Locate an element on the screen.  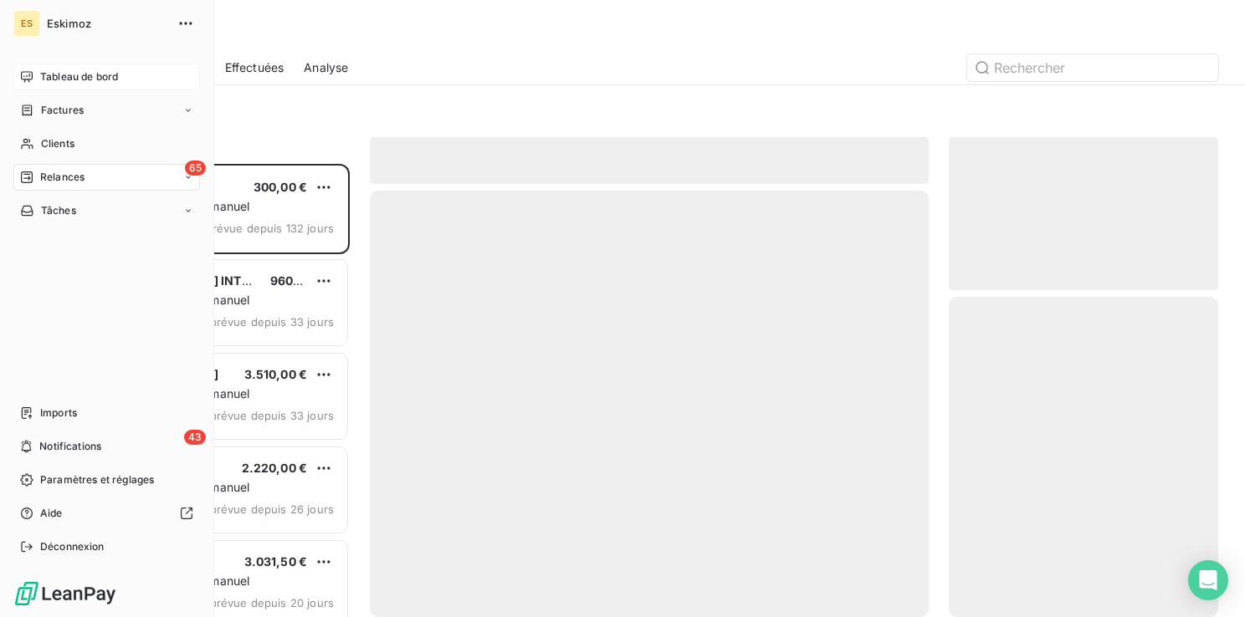
div: grid is located at coordinates (215, 391).